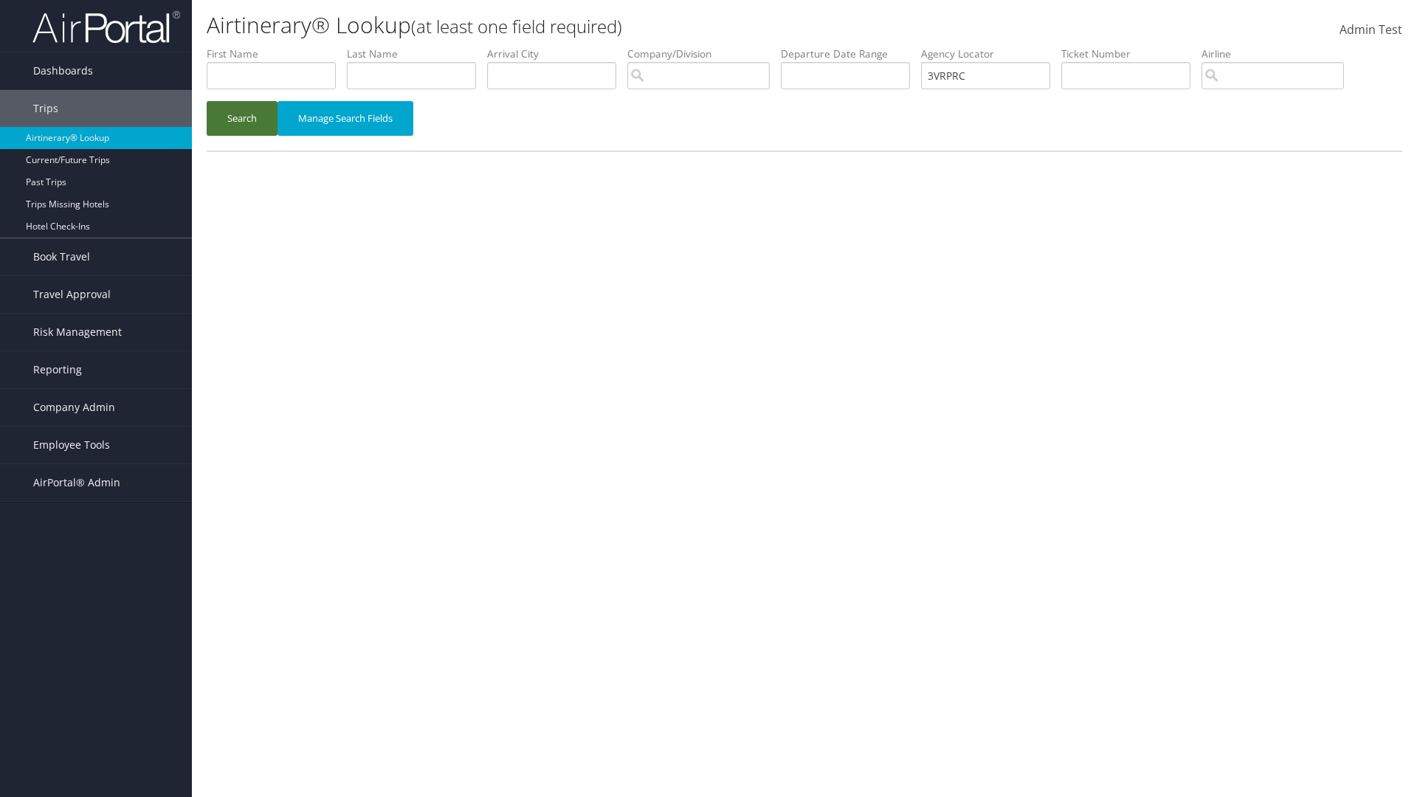 The width and height of the screenshot is (1417, 797). What do you see at coordinates (46, 109) in the screenshot?
I see `span: Trips` at bounding box center [46, 109].